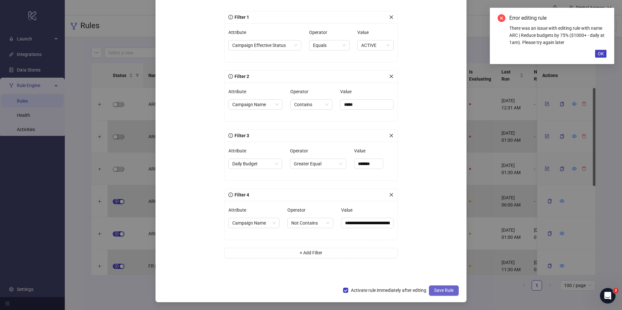  Describe the element at coordinates (388, 291) in the screenshot. I see `span: Activate rule immediately after editing` at that location.